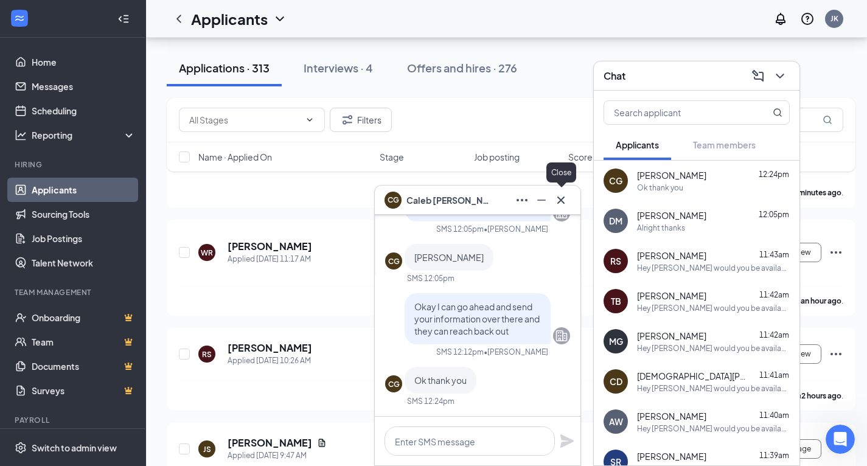 The image size is (867, 466). What do you see at coordinates (202, 16) in the screenshot?
I see `button: Home` at bounding box center [202, 16].